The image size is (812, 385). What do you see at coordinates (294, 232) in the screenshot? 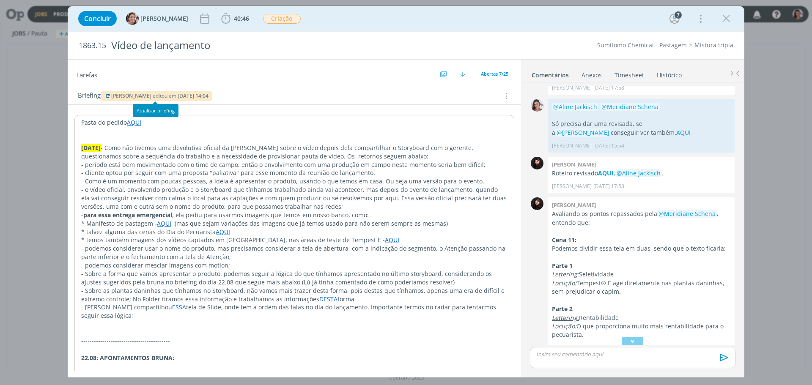
I see `p: * talvez alguma das cenas do Dia do Pecuarista` at bounding box center [294, 232].